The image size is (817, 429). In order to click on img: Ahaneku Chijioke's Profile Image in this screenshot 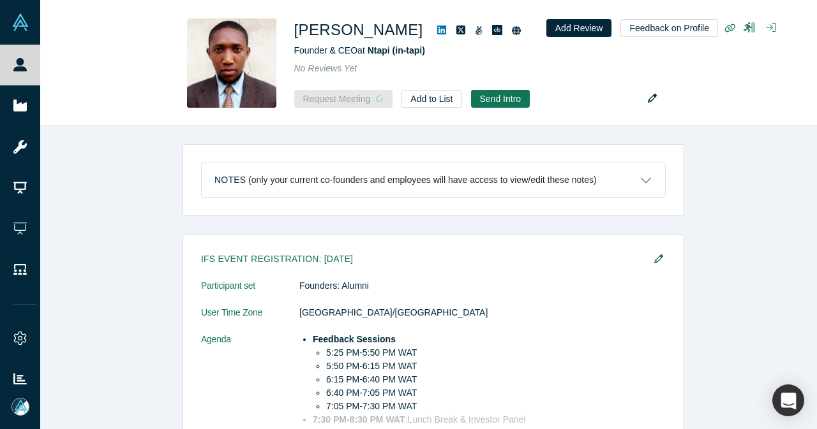, I will do `click(232, 63)`.